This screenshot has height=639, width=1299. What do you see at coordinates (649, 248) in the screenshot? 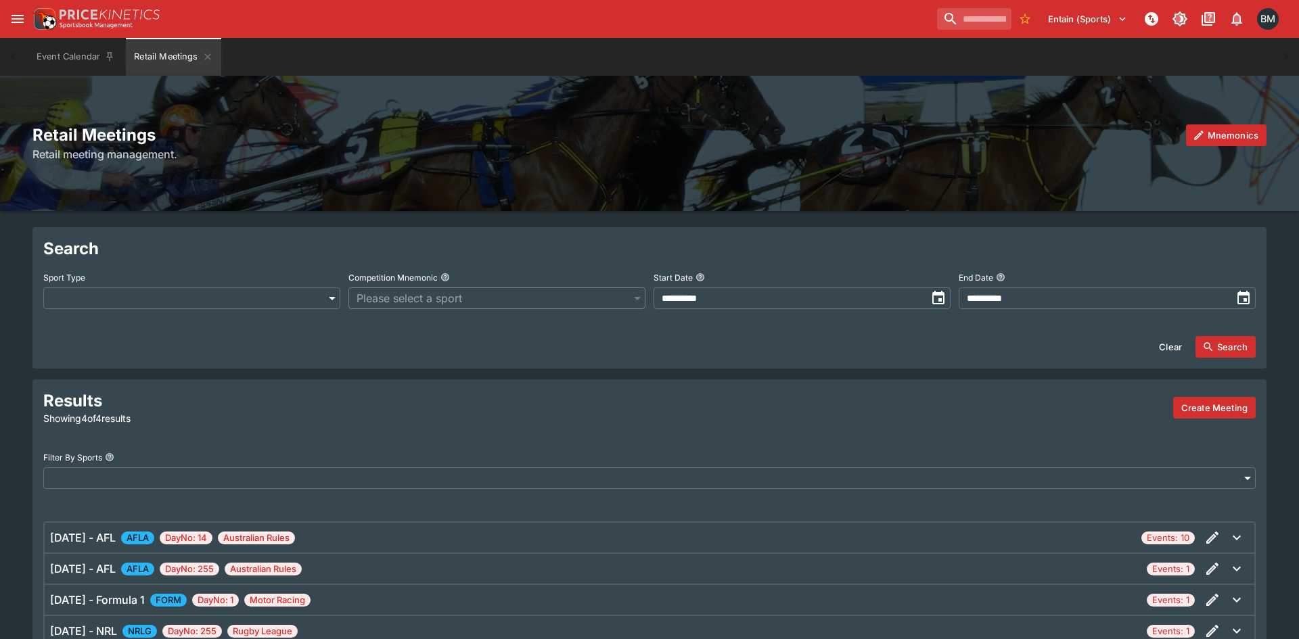
I see `h2: Search` at bounding box center [649, 248].